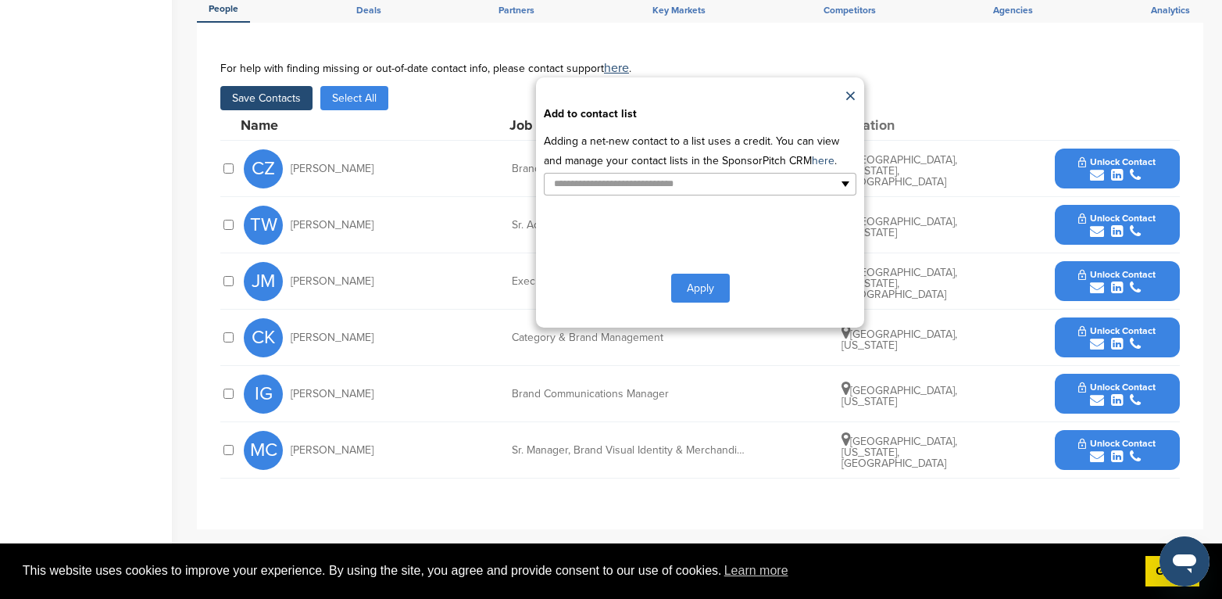 The image size is (1222, 599). I want to click on button: Apply, so click(700, 288).